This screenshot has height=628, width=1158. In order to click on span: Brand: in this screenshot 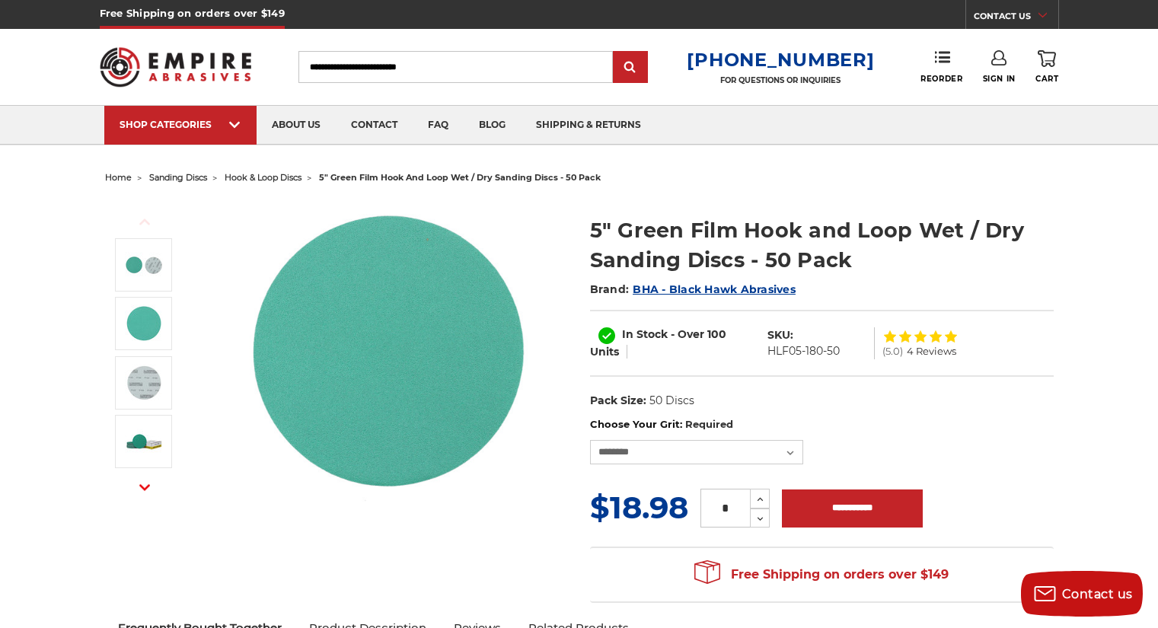, I will do `click(610, 289)`.